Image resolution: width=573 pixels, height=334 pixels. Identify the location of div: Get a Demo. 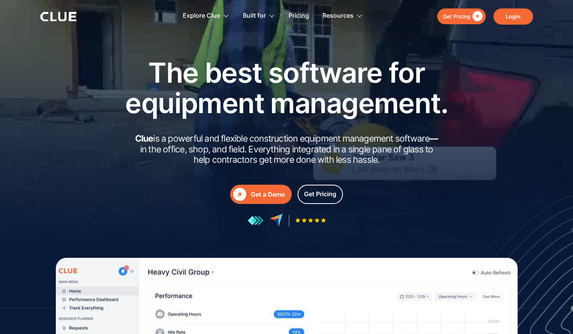
(268, 194).